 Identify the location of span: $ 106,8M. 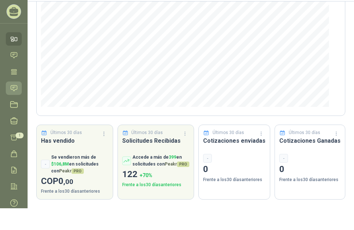
(60, 164).